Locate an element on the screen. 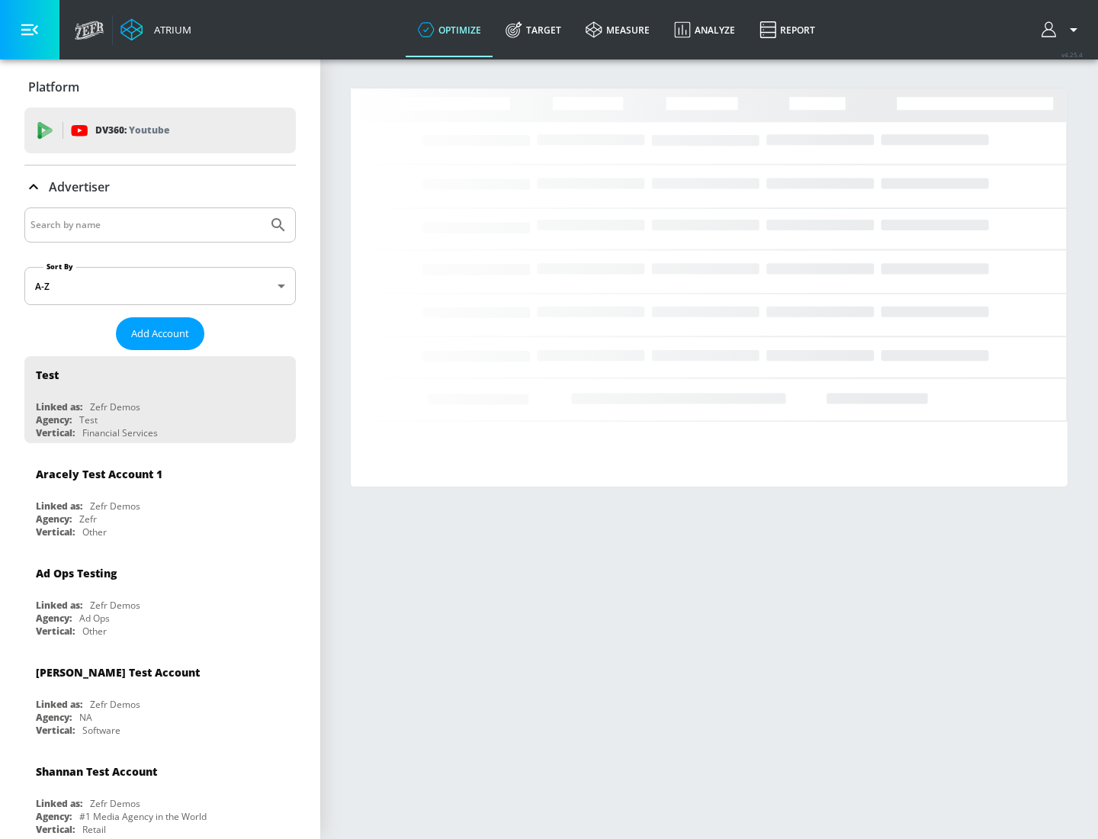 The image size is (1098, 839). div: Ad Ops is located at coordinates (95, 617).